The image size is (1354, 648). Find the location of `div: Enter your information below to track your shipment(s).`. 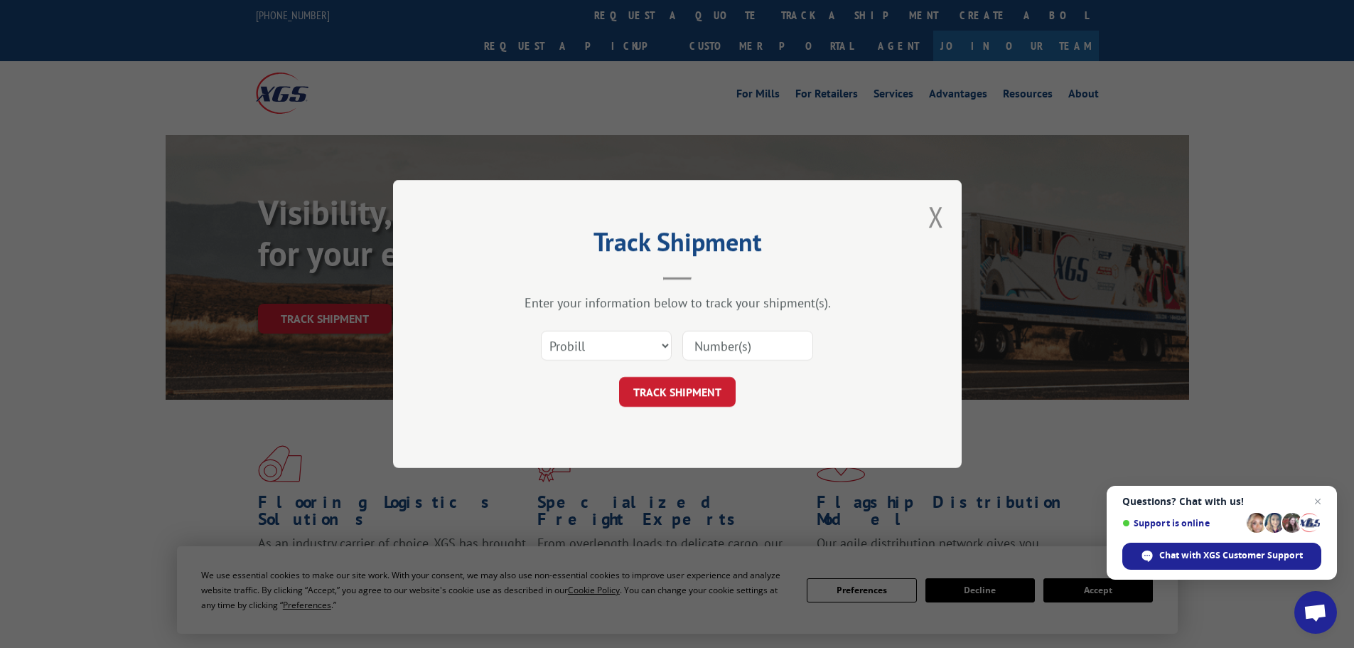

div: Enter your information below to track your shipment(s). is located at coordinates (677, 302).